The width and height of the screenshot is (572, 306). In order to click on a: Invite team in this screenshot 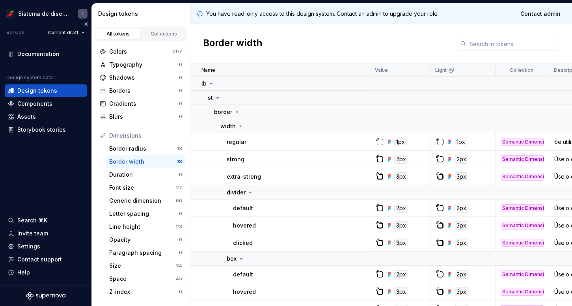, I will do `click(46, 234)`.